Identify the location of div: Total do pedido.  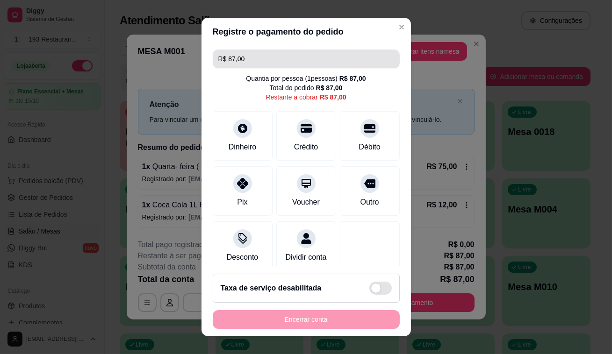
(306, 88).